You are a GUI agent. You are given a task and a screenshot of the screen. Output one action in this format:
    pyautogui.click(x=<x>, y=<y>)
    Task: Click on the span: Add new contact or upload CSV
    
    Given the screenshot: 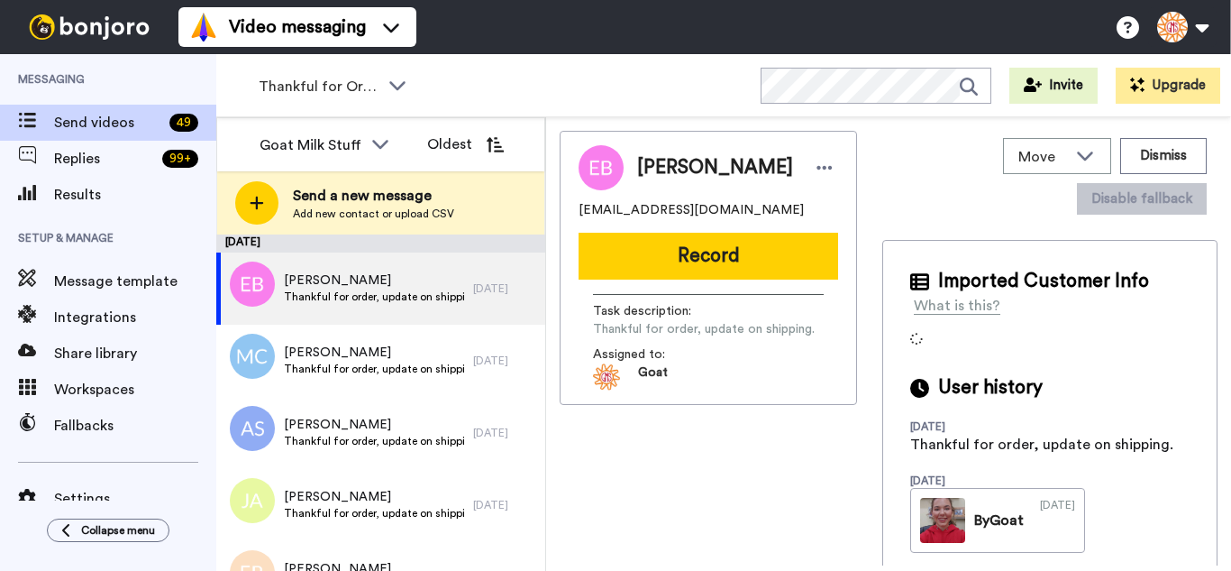 What is the action you would take?
    pyautogui.click(x=373, y=214)
    